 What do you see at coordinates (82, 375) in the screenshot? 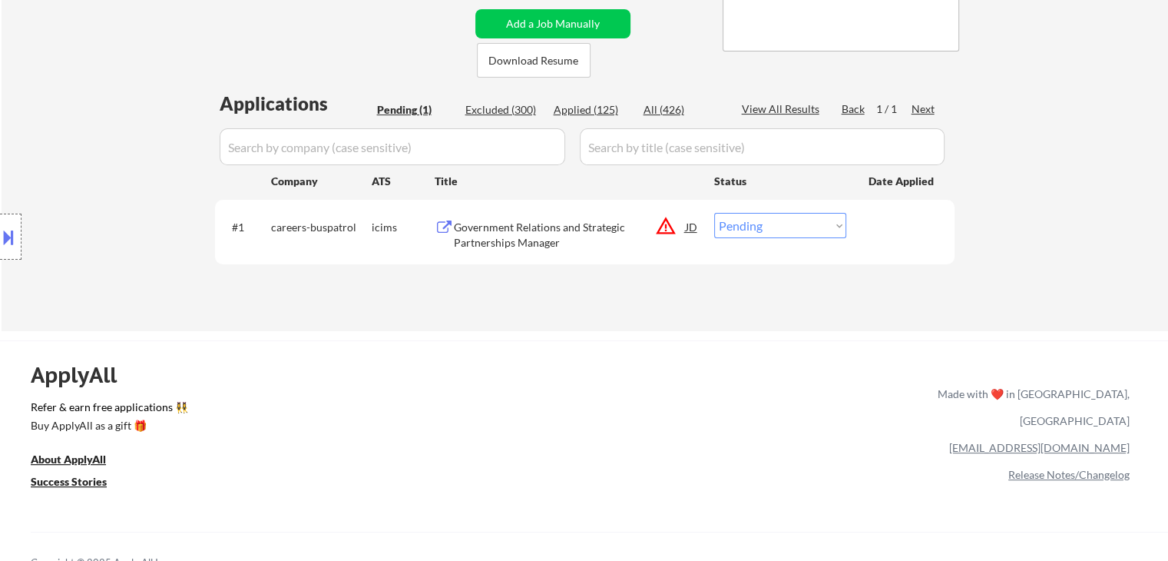
I see `div: ApplyAll` at bounding box center [82, 375].